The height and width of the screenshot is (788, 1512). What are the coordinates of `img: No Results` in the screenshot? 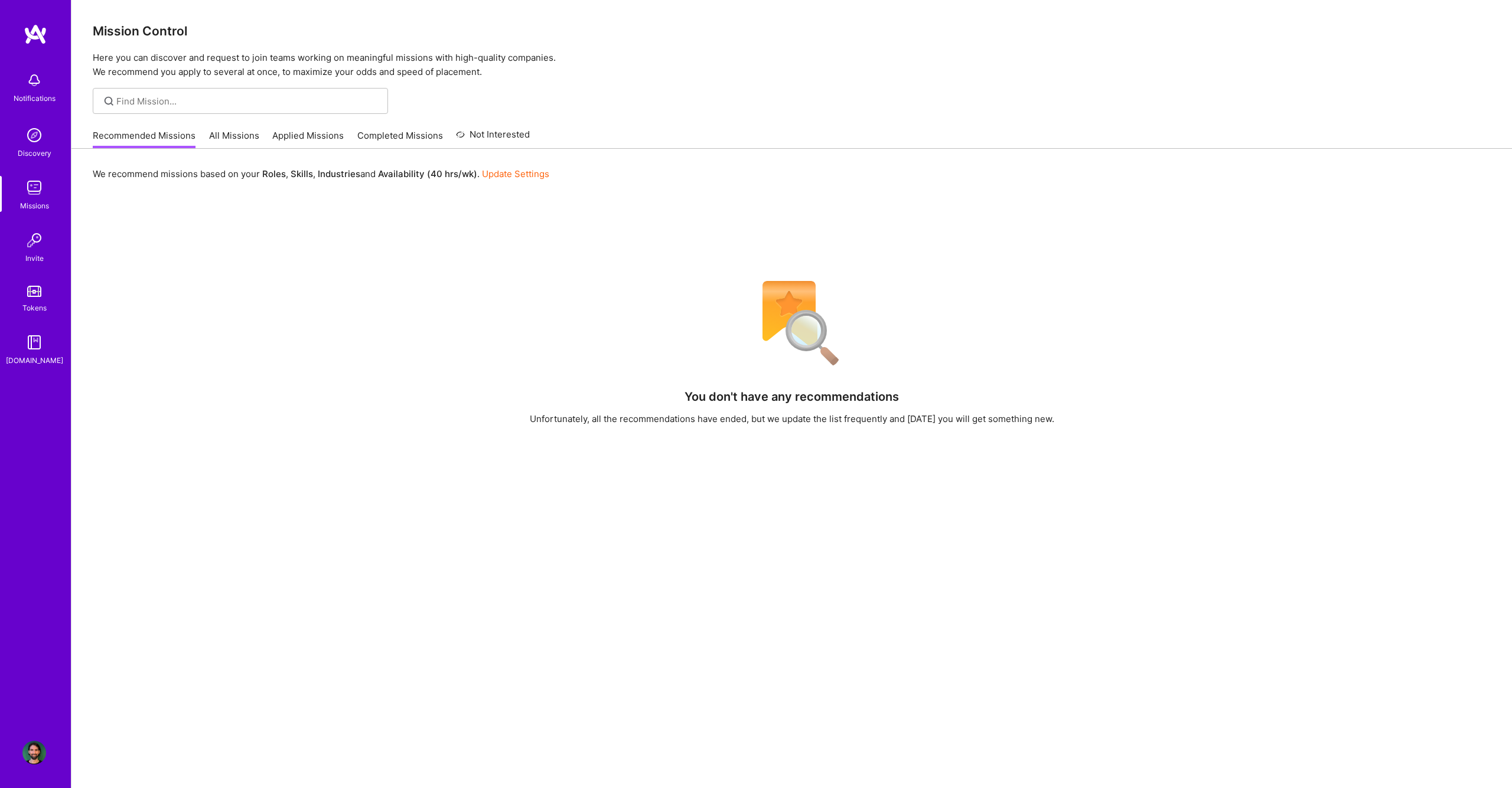 It's located at (792, 323).